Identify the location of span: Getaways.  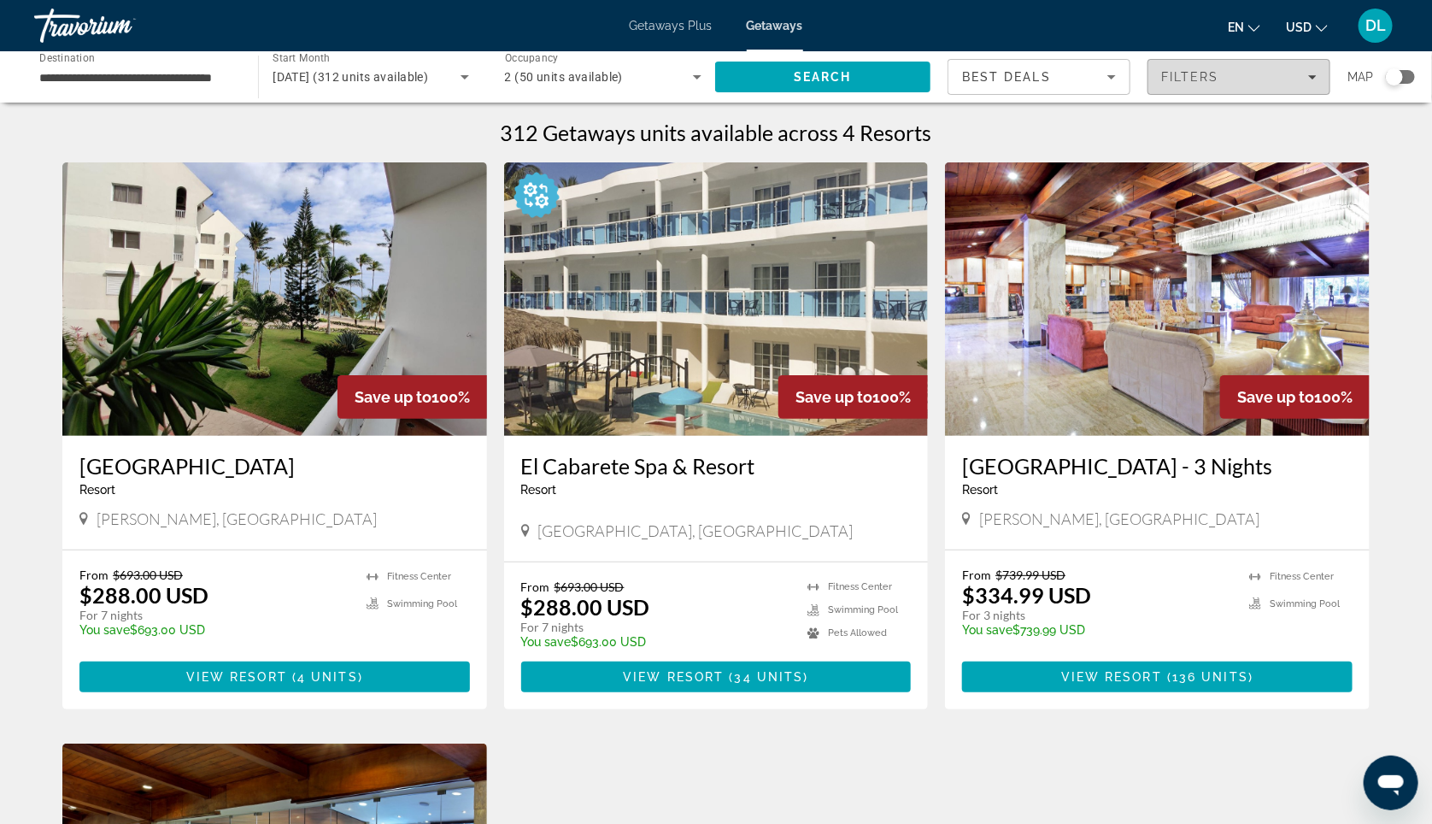
(775, 26).